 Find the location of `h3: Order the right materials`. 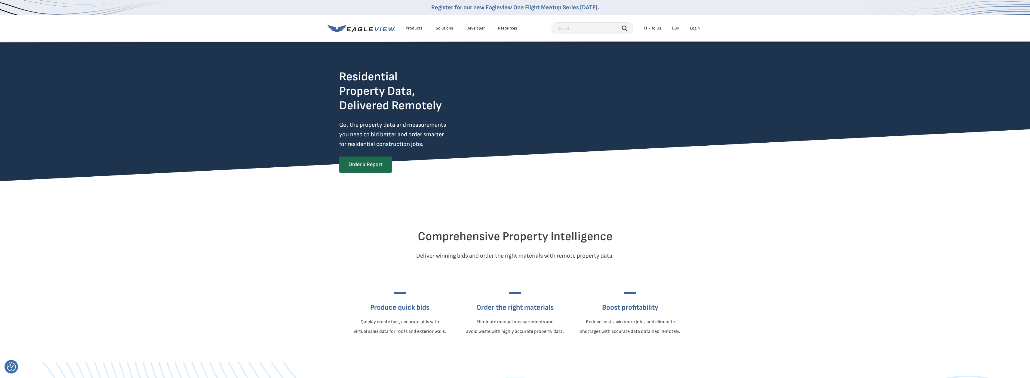

h3: Order the right materials is located at coordinates (515, 307).